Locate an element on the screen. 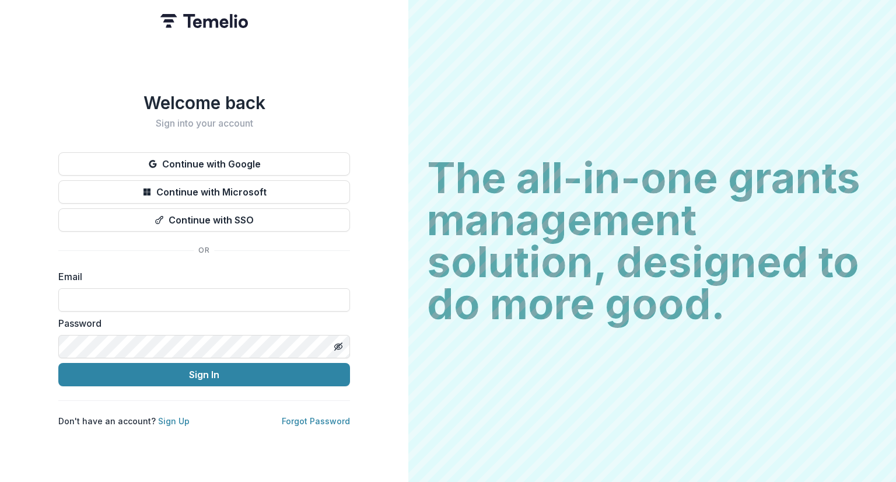  button: Toggle password visibility is located at coordinates (338, 347).